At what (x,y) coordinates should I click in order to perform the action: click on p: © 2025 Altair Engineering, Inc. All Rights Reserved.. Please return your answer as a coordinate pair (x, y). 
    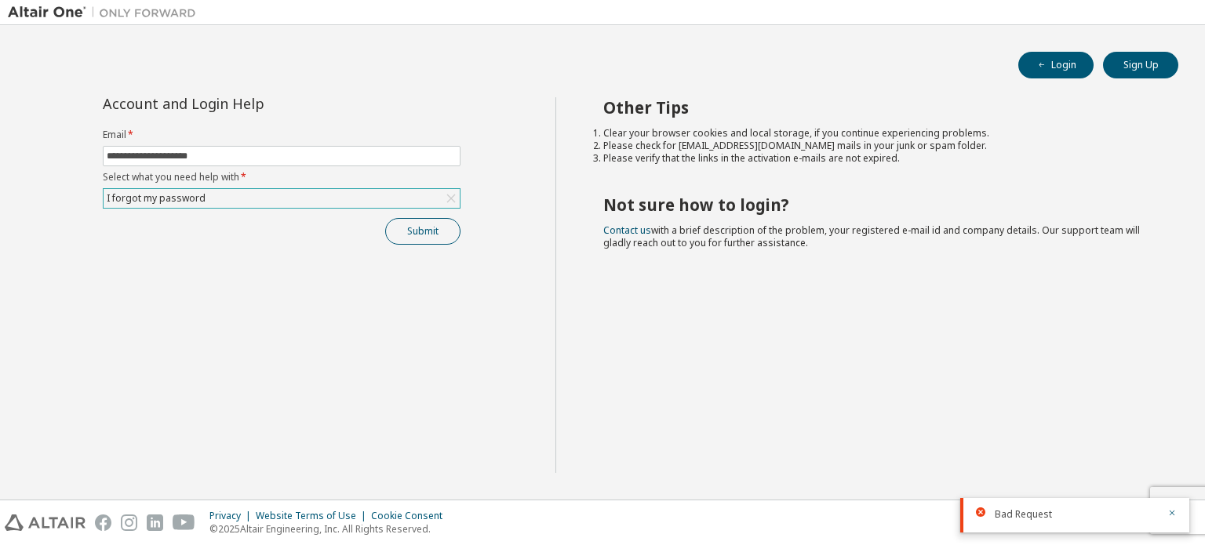
    Looking at the image, I should click on (330, 529).